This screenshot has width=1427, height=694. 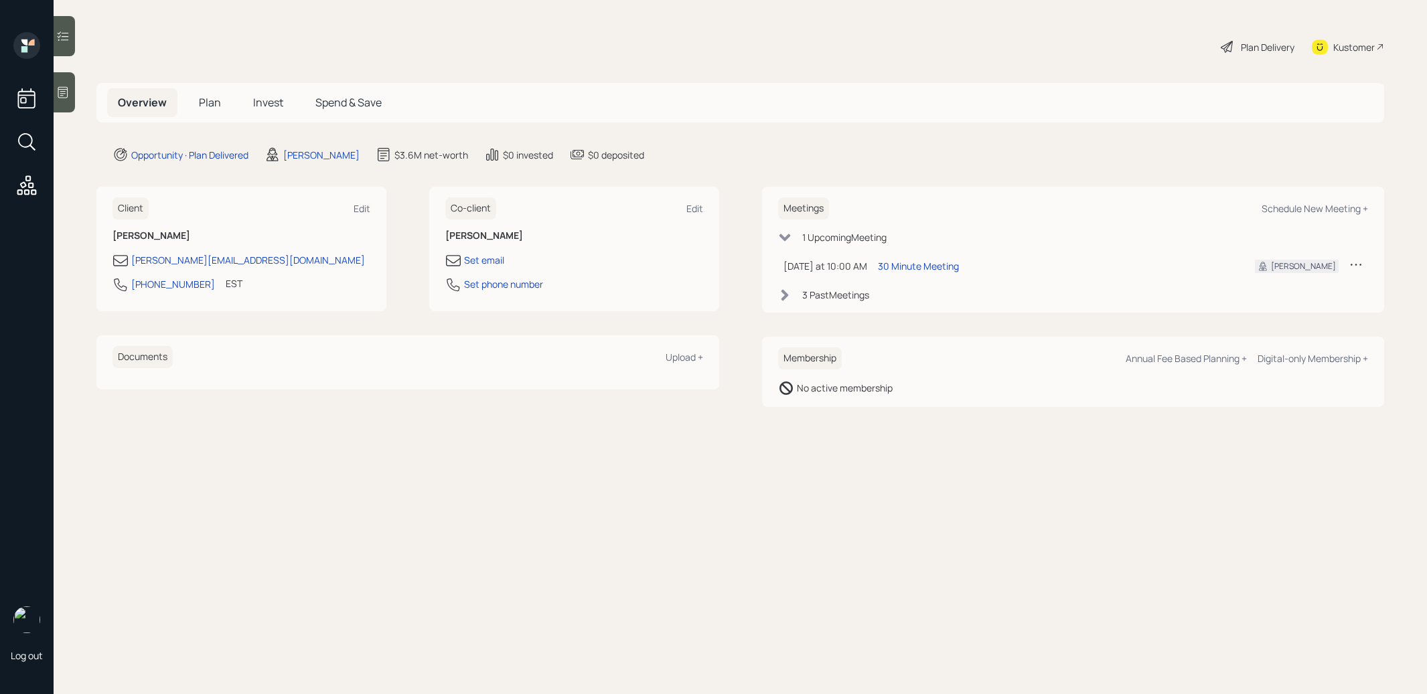 What do you see at coordinates (348, 102) in the screenshot?
I see `span: Spend & Save` at bounding box center [348, 102].